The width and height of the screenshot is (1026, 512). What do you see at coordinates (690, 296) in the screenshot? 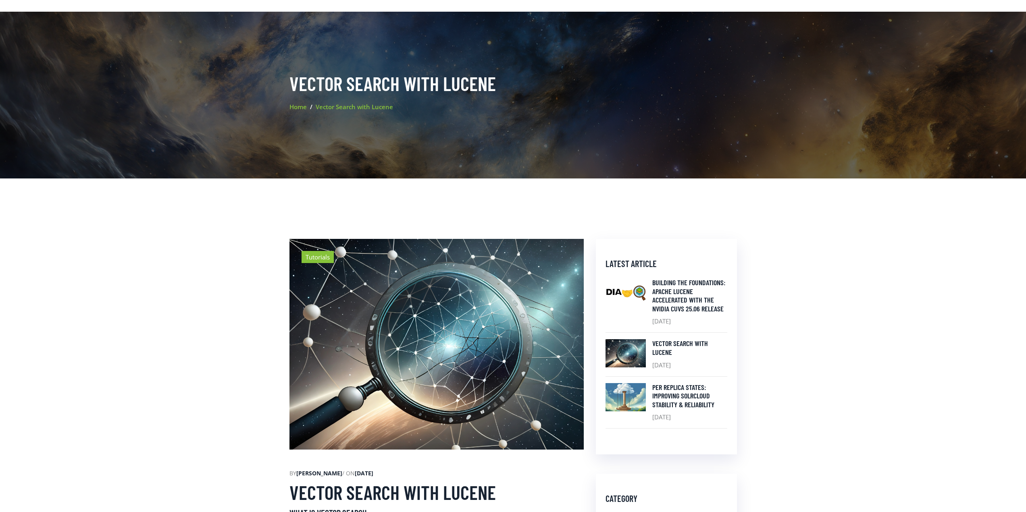
I see `h5: Building the foundations: Apache Lucene Accelerated with the NVIDIA cuVS 25.06 Release` at bounding box center [690, 296].